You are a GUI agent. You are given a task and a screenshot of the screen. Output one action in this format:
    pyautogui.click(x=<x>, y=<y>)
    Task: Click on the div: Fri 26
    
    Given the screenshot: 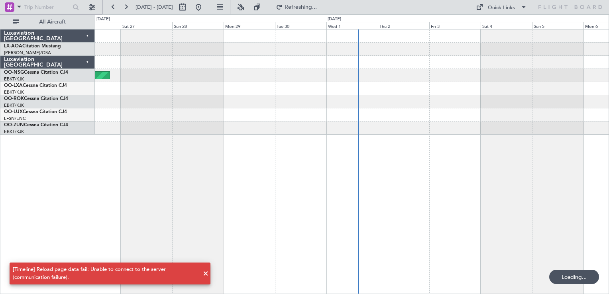 What is the action you would take?
    pyautogui.click(x=95, y=26)
    